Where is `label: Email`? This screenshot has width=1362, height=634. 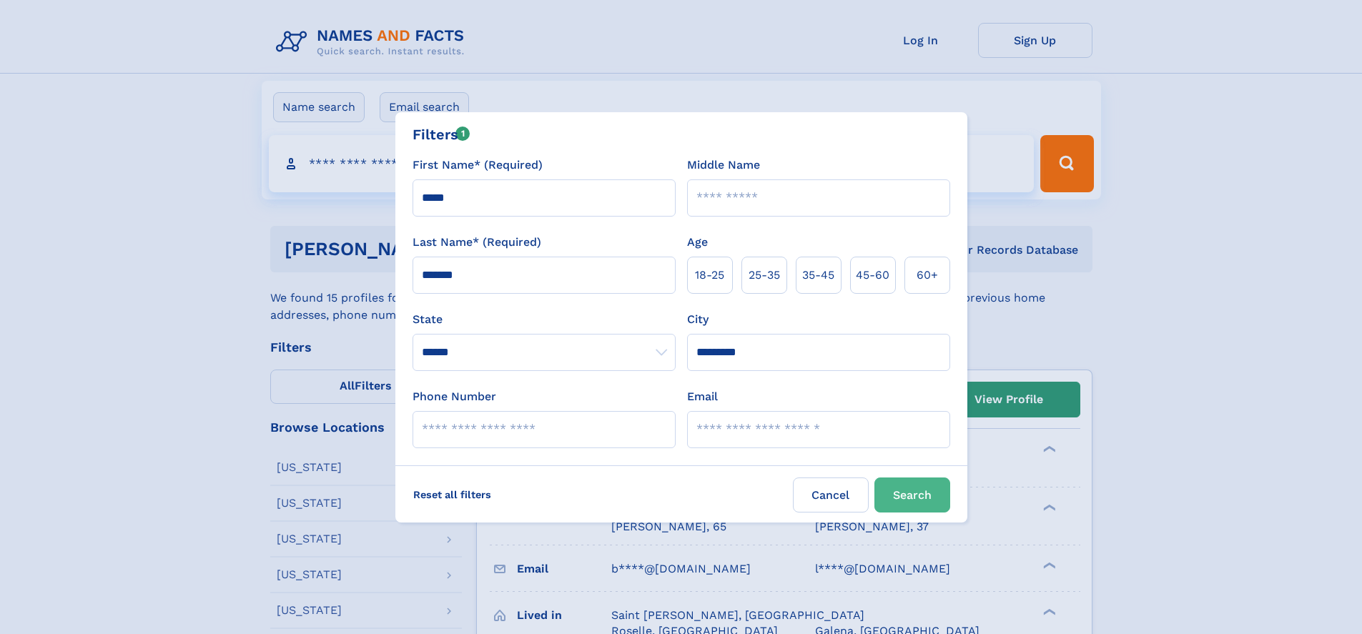
label: Email is located at coordinates (702, 397).